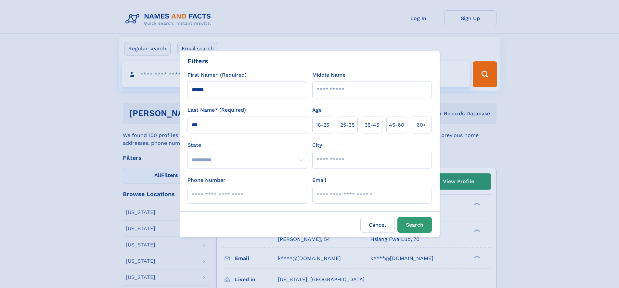 This screenshot has width=619, height=288. Describe the element at coordinates (378, 225) in the screenshot. I see `label: Cancel` at that location.